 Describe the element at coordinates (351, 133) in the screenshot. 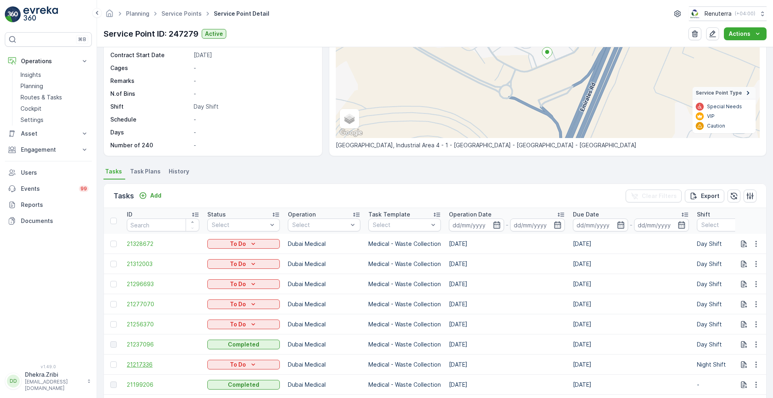

I see `a: Open this area in Google Maps (opens a new window)` at that location.